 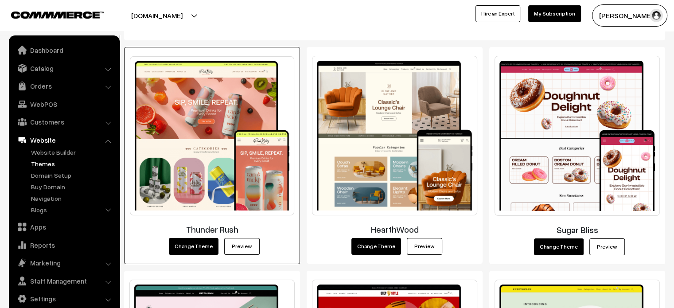 I want to click on img: user, so click(x=656, y=16).